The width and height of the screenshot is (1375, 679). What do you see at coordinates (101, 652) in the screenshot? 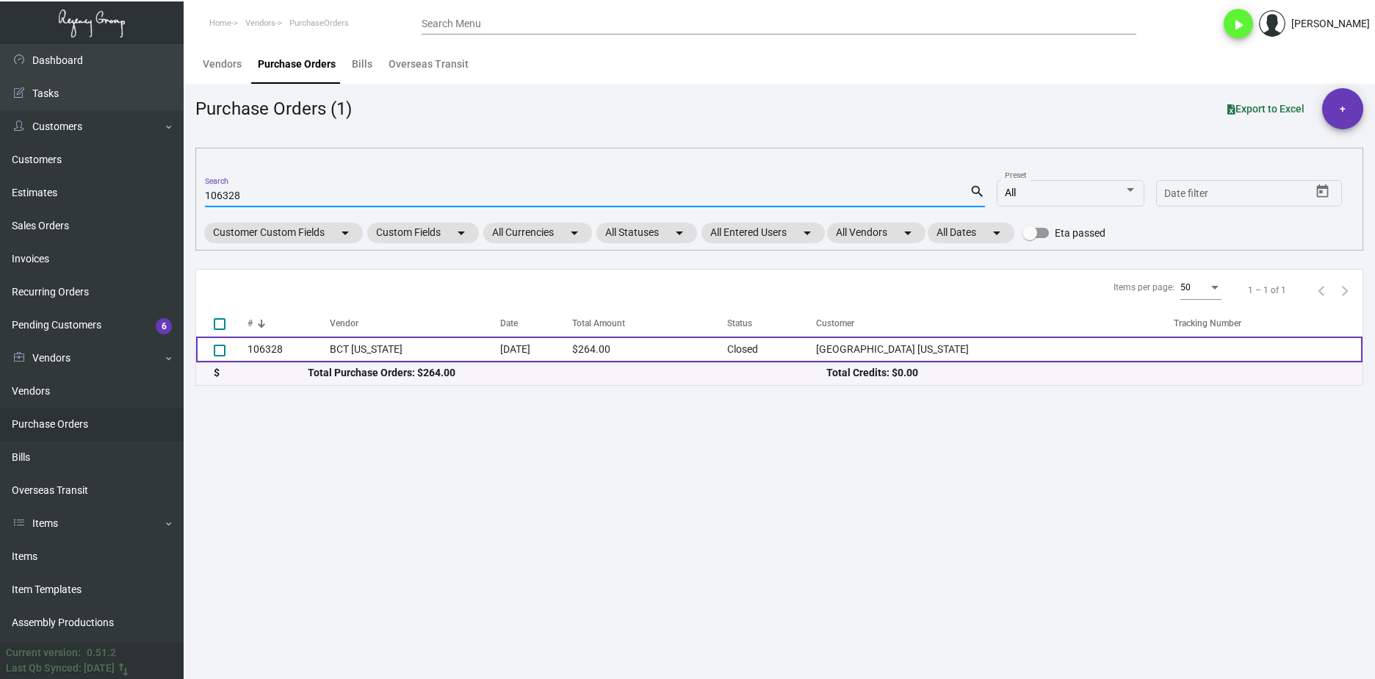
I see `div: 0.51.2` at bounding box center [101, 652].